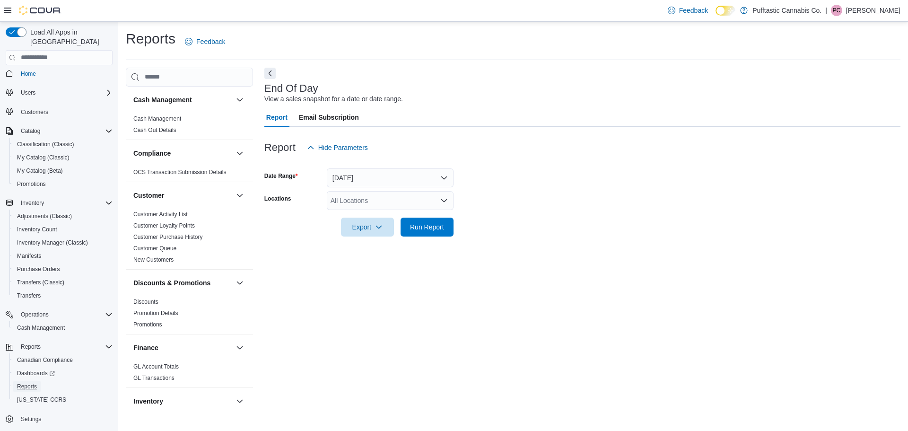 The height and width of the screenshot is (431, 908). What do you see at coordinates (31, 419) in the screenshot?
I see `span: Settings` at bounding box center [31, 419].